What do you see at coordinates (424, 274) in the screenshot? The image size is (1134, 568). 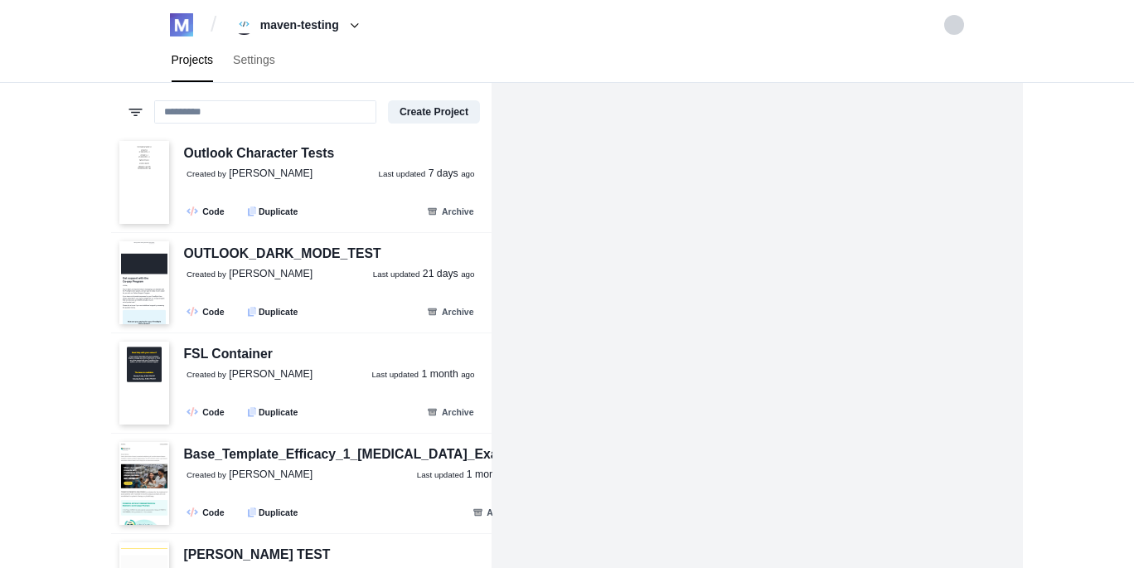 I see `a: Last updated 21 days ago` at bounding box center [424, 274].